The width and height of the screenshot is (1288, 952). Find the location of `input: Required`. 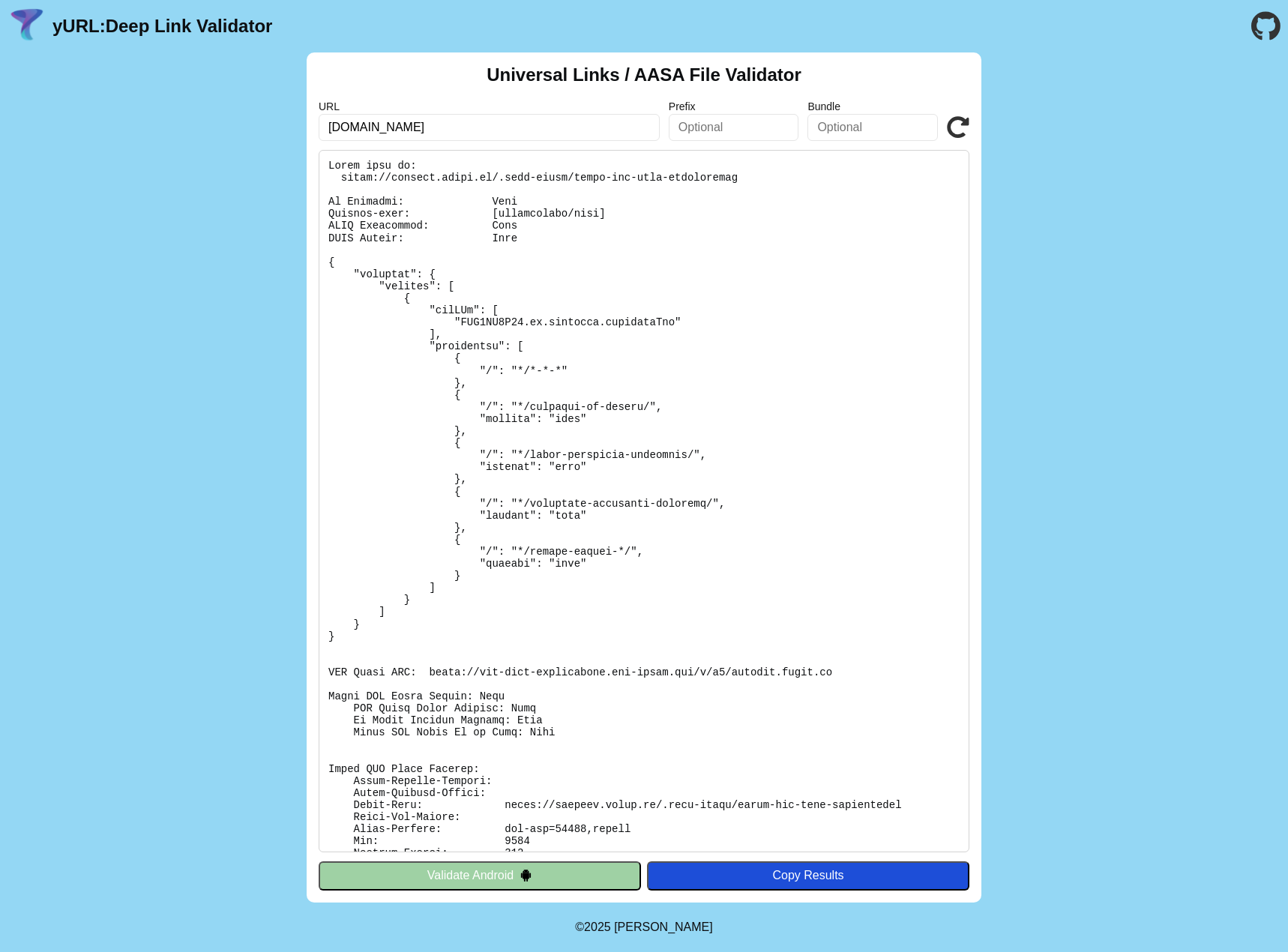

input: Required is located at coordinates (489, 128).